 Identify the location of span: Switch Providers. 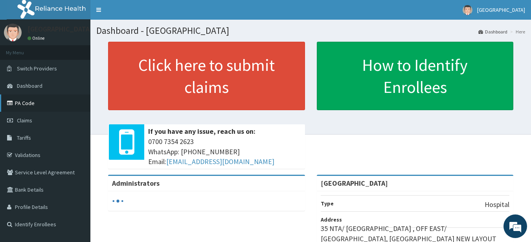
(37, 68).